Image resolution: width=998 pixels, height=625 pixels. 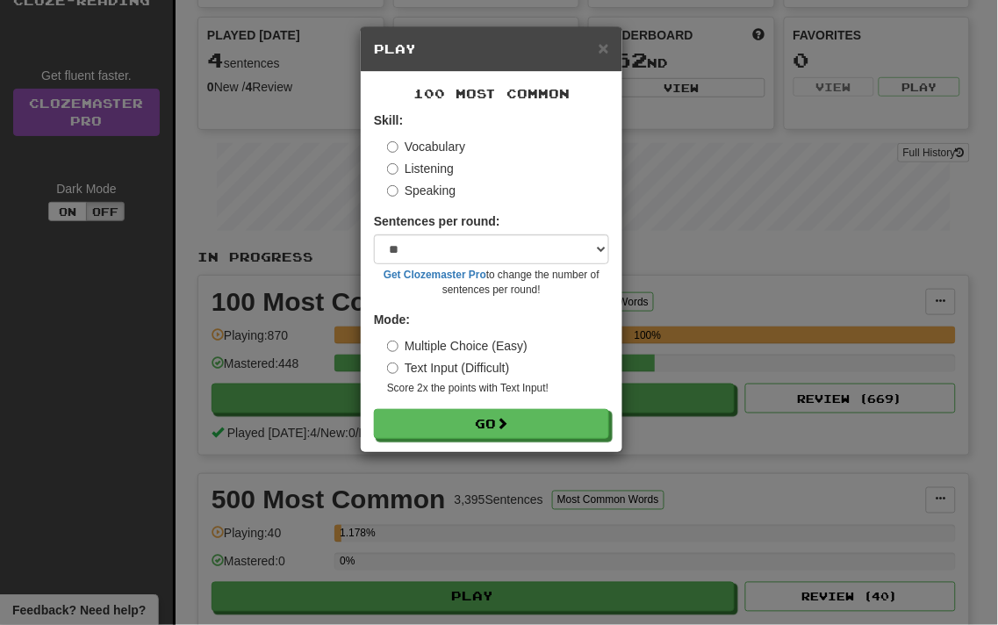 I want to click on a: Get Clozemaster Pro, so click(x=434, y=275).